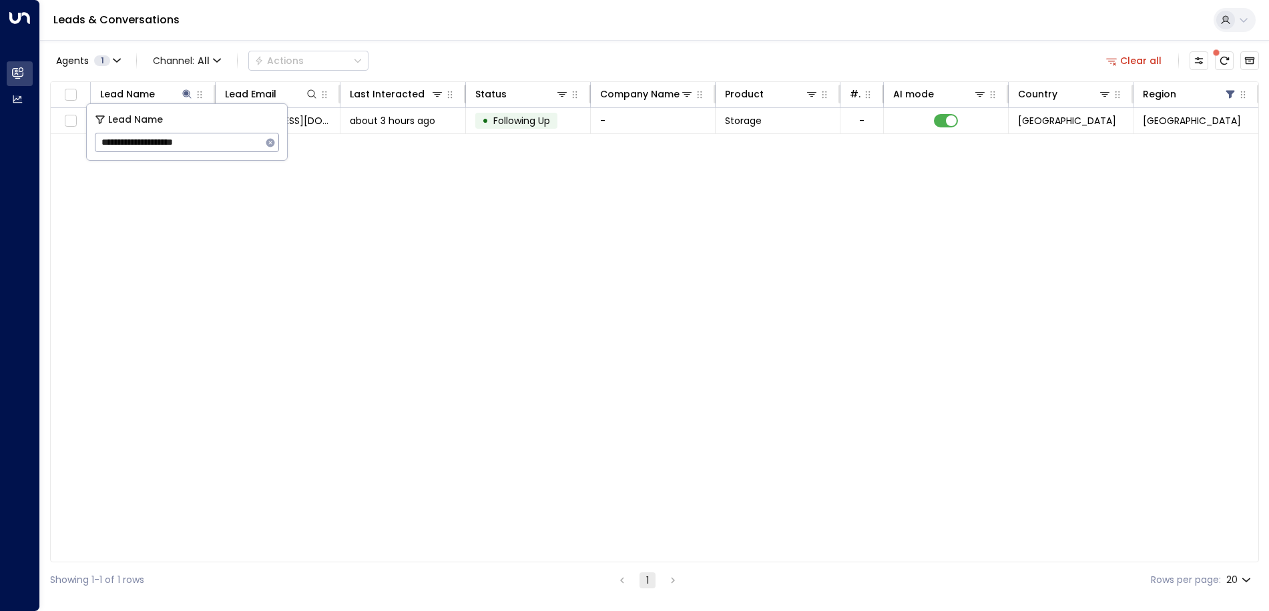 This screenshot has height=611, width=1269. I want to click on span: Toggle select row, so click(70, 121).